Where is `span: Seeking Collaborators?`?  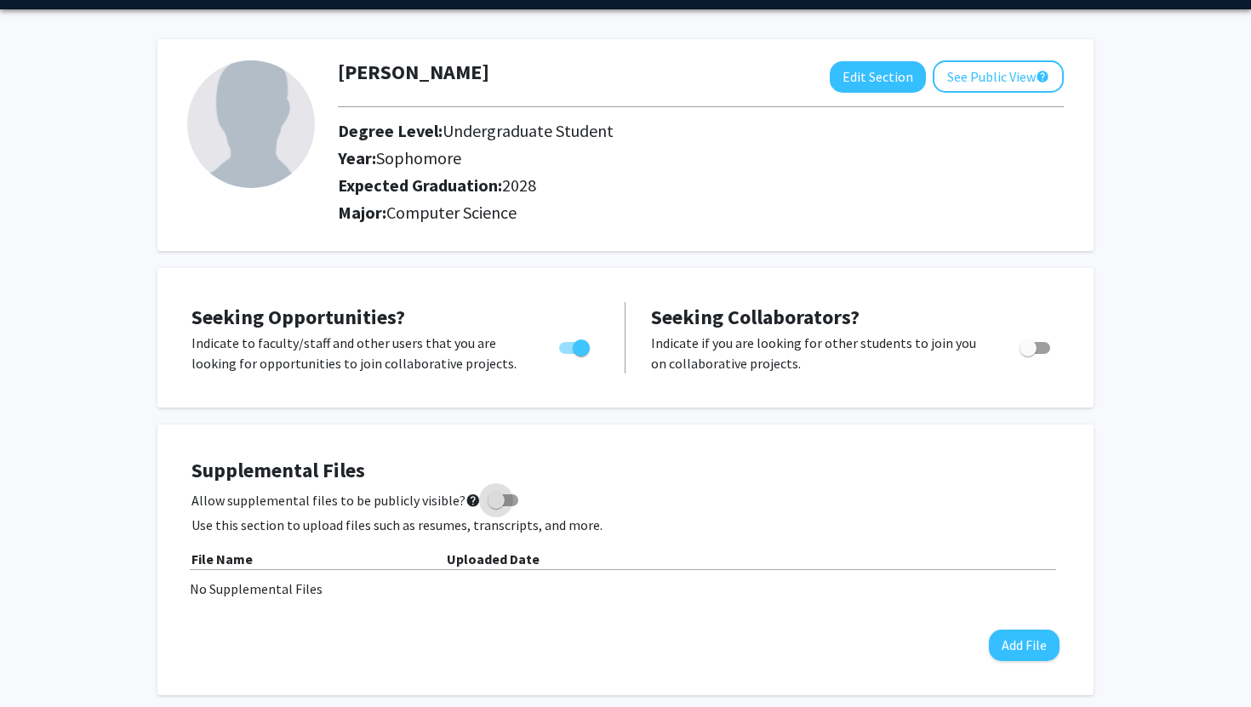
span: Seeking Collaborators? is located at coordinates (755, 317).